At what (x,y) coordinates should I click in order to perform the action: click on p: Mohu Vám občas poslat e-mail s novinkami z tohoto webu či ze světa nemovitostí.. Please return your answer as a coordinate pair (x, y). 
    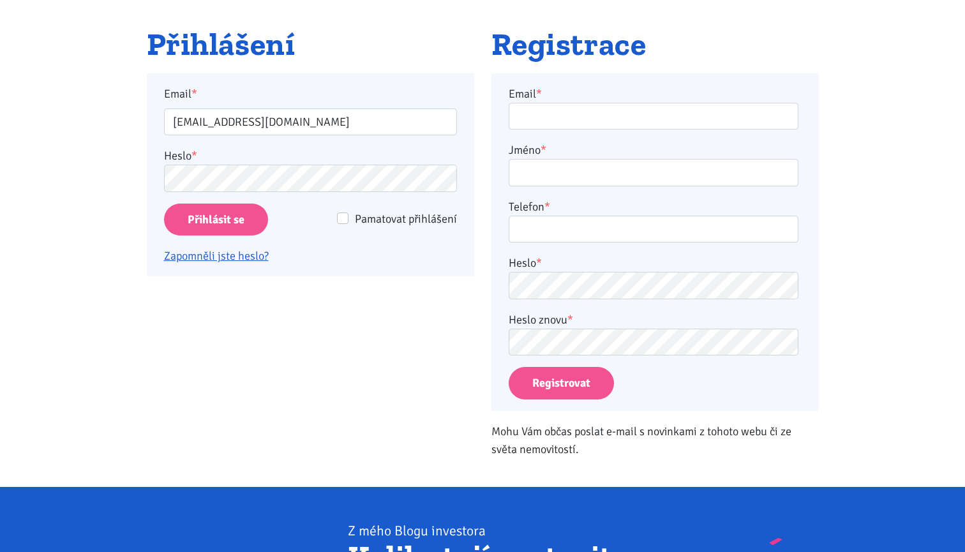
    Looking at the image, I should click on (655, 440).